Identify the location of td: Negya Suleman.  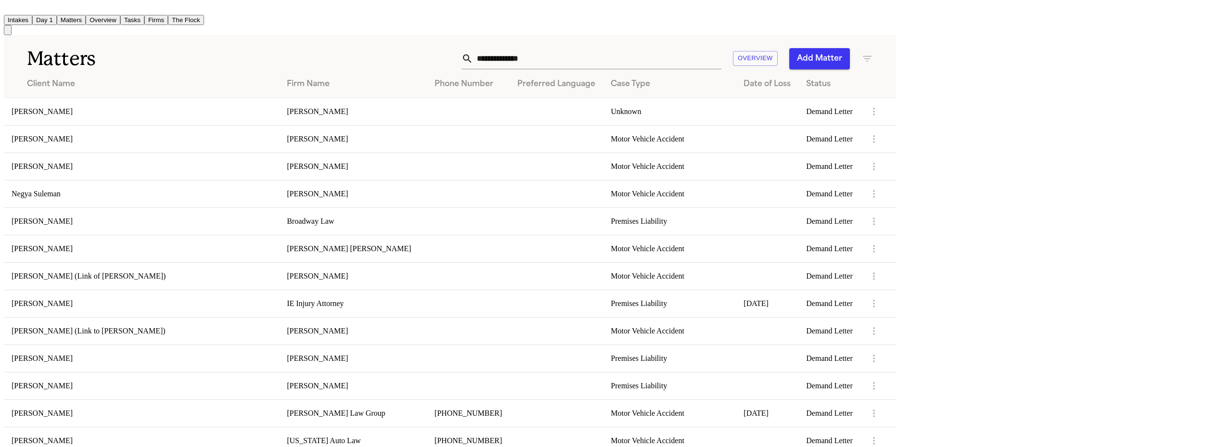
(141, 193).